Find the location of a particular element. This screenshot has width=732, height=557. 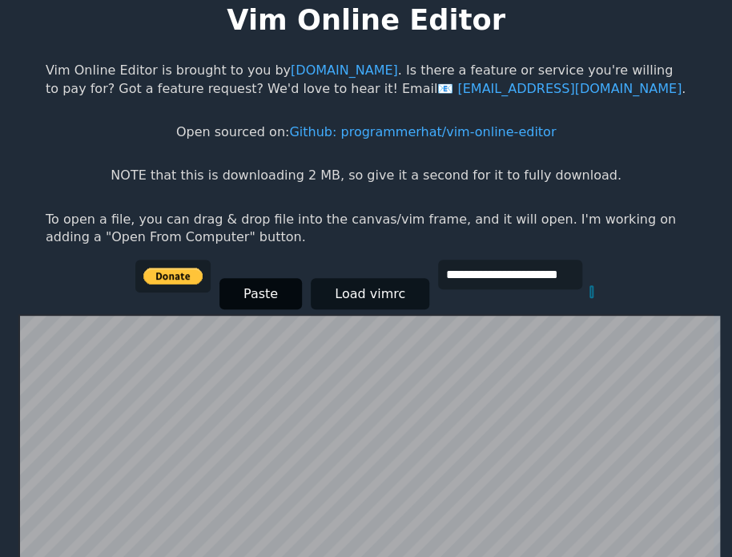

p: Open sourced on: is located at coordinates (366, 132).